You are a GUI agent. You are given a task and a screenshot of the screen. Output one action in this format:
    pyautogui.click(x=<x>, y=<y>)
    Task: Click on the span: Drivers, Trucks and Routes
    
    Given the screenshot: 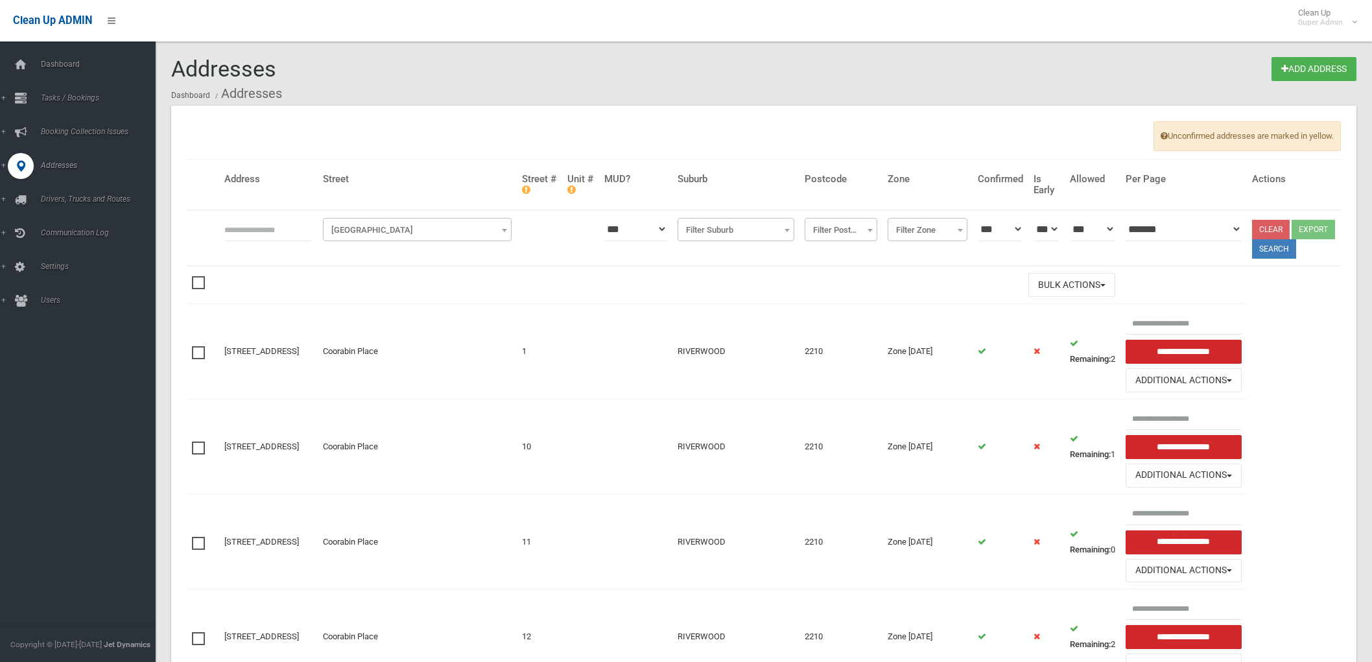 What is the action you would take?
    pyautogui.click(x=102, y=199)
    